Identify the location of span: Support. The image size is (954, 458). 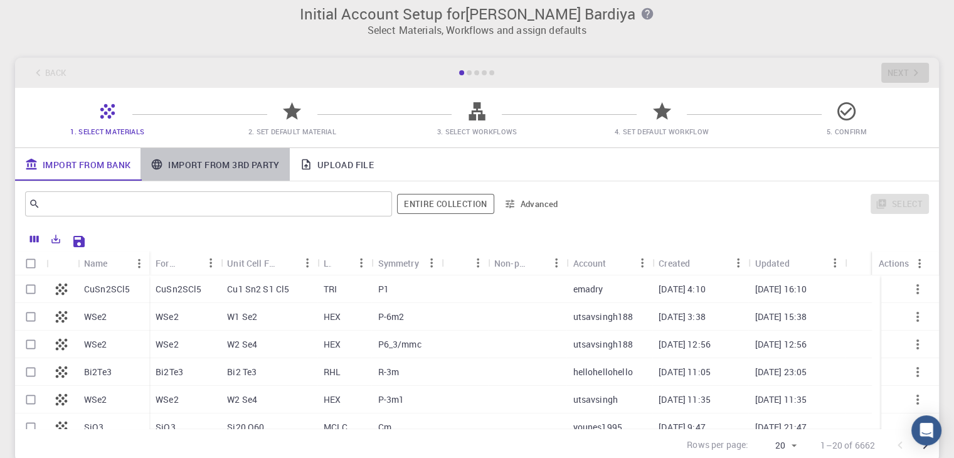
(48, 14).